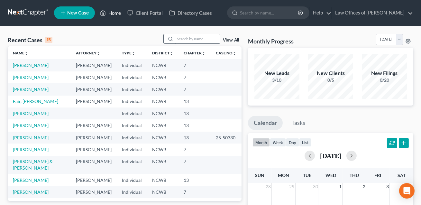 The width and height of the screenshot is (421, 205). What do you see at coordinates (320, 13) in the screenshot?
I see `a: Help` at bounding box center [320, 13].